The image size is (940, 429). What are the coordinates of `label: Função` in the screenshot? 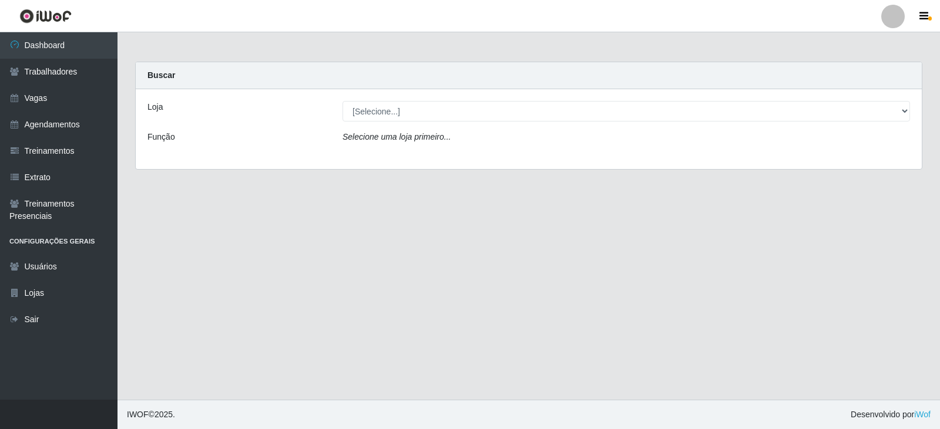 It's located at (161, 137).